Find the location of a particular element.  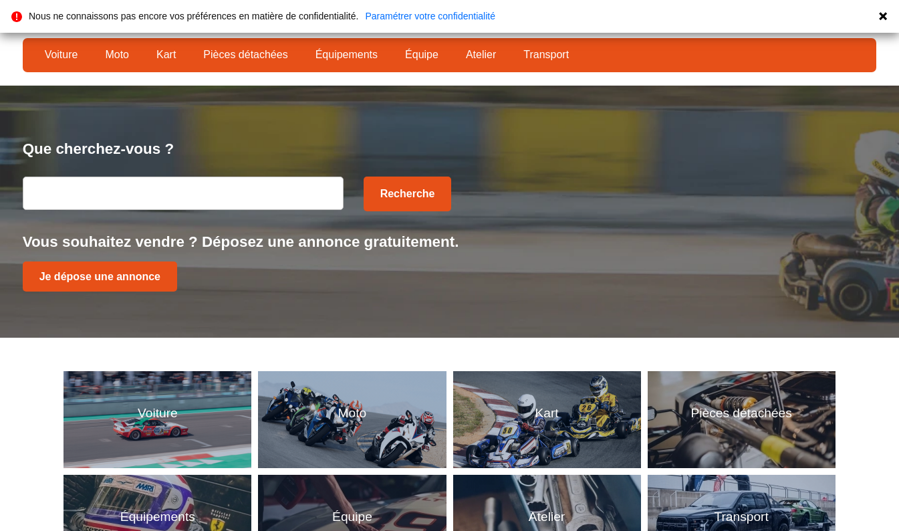

a: Équipe is located at coordinates (422, 55).